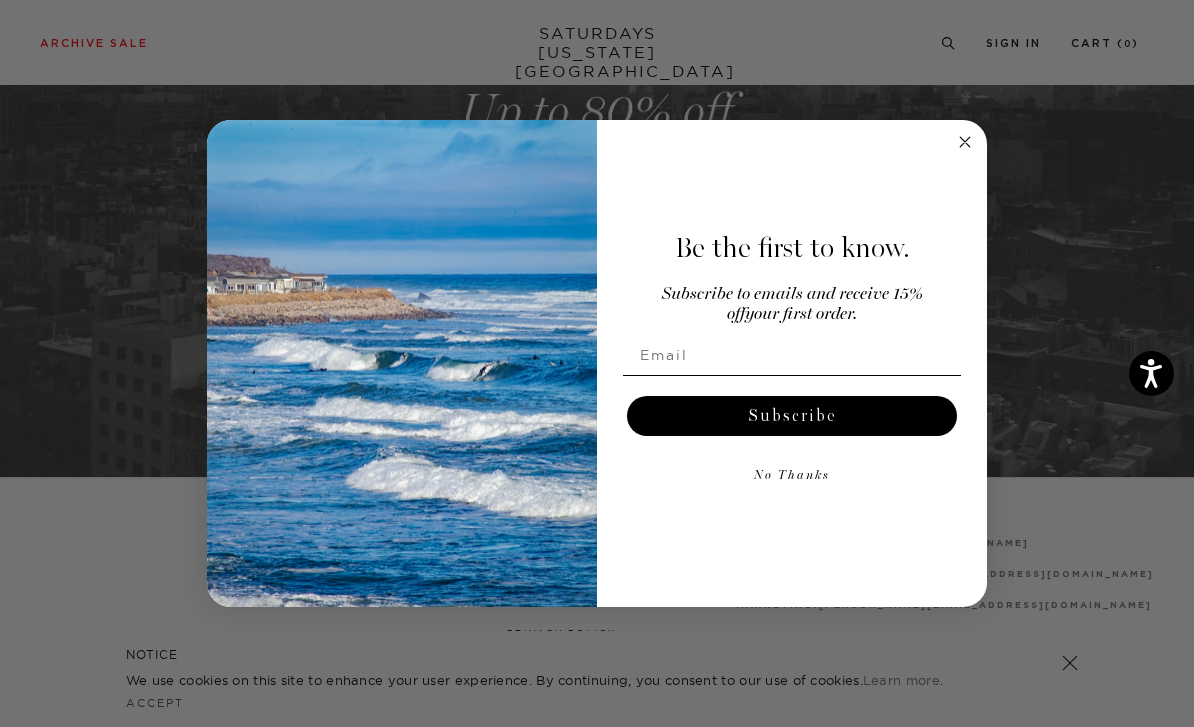 The width and height of the screenshot is (1194, 727). What do you see at coordinates (792, 294) in the screenshot?
I see `span: Subscribe to emails and receive 15%` at bounding box center [792, 294].